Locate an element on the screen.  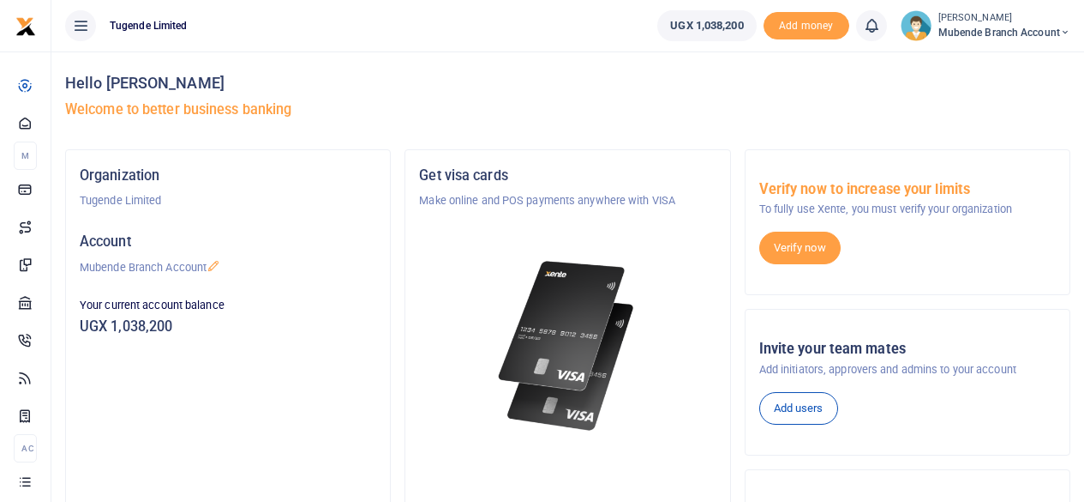
p: Mubende Branch Account is located at coordinates (228, 267).